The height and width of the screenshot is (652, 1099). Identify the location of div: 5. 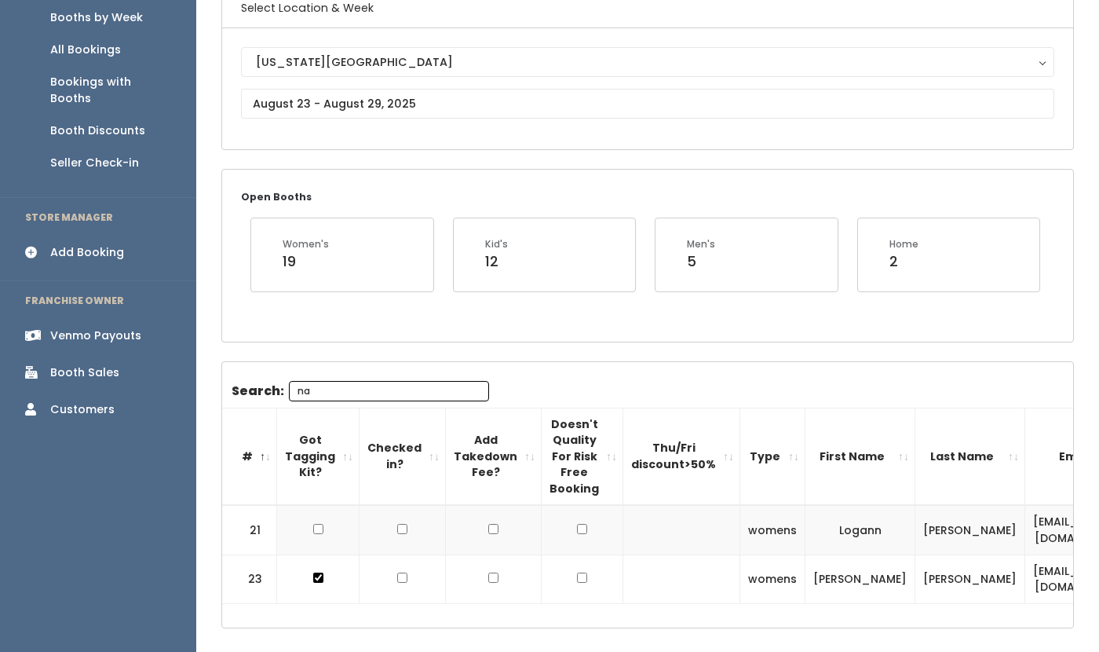
(701, 262).